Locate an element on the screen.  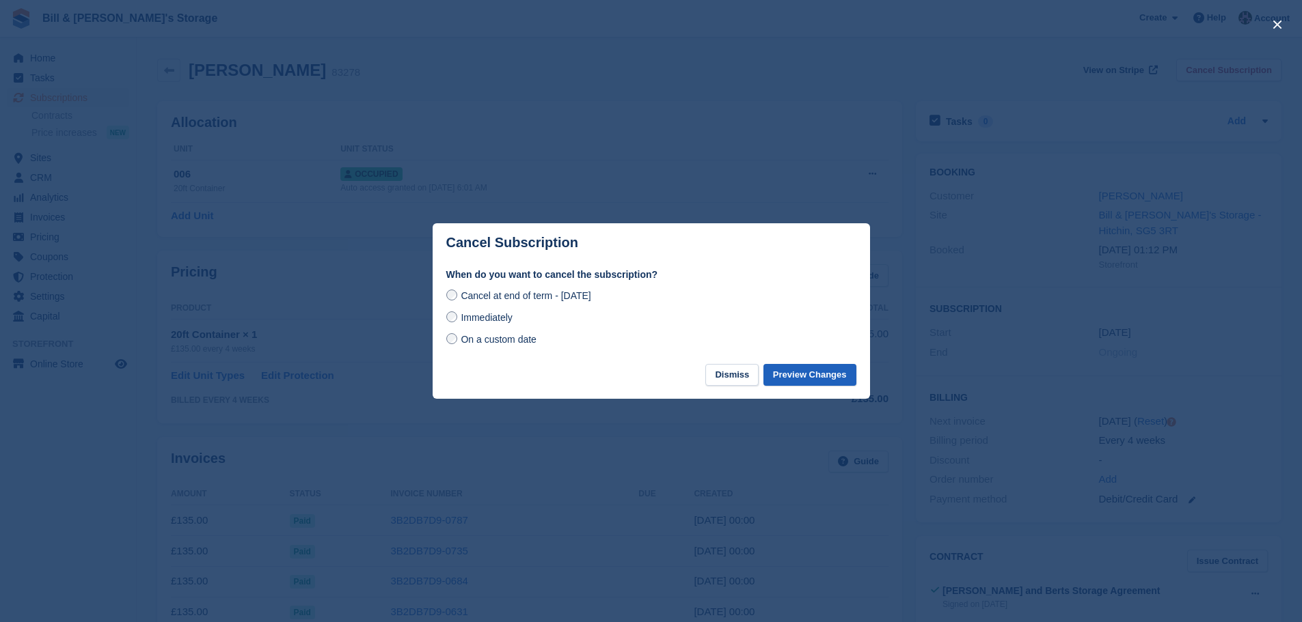
input: Immediately is located at coordinates (452, 317).